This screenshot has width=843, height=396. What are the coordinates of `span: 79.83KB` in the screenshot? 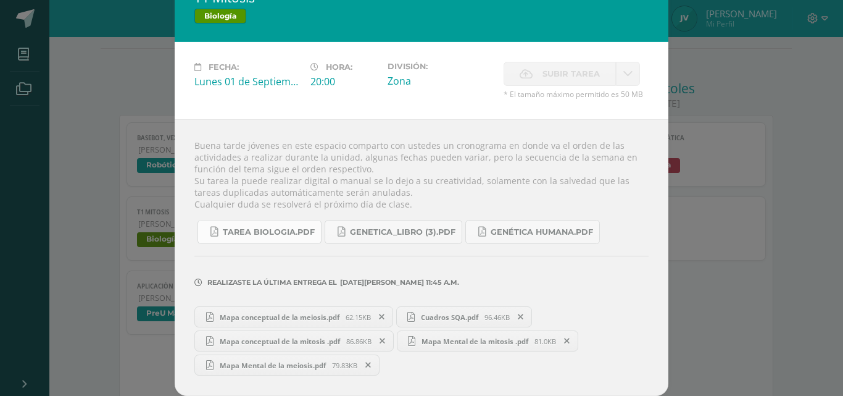 It's located at (344, 365).